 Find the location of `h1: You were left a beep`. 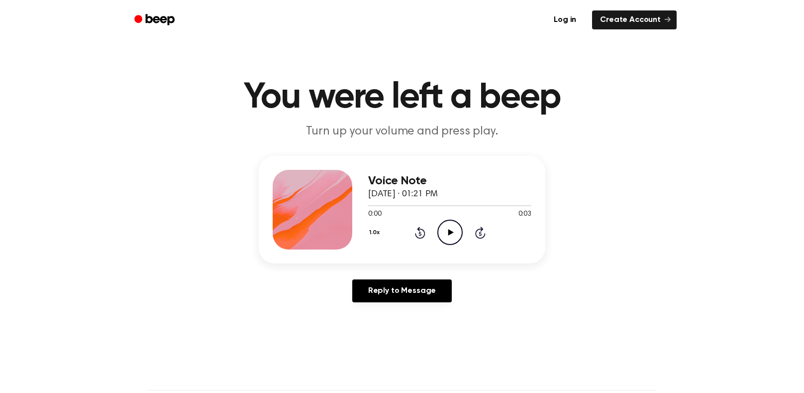

h1: You were left a beep is located at coordinates (402, 98).